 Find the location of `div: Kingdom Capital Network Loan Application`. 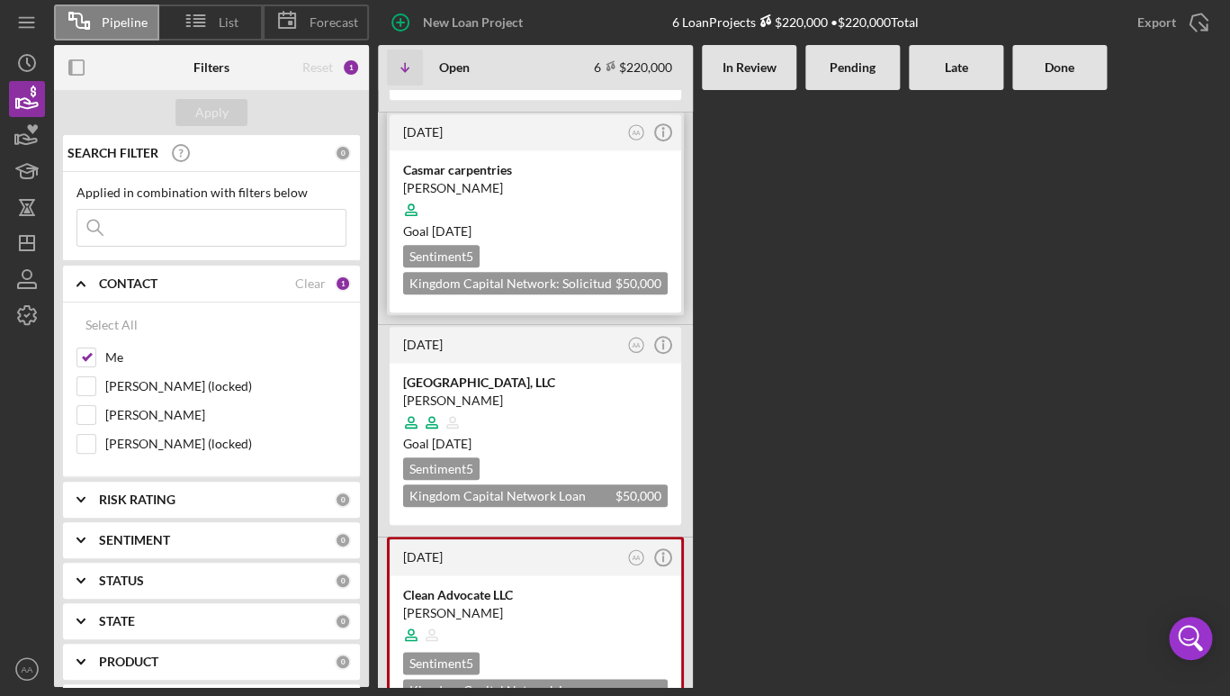

div: Kingdom Capital Network Loan Application is located at coordinates (536, 495).